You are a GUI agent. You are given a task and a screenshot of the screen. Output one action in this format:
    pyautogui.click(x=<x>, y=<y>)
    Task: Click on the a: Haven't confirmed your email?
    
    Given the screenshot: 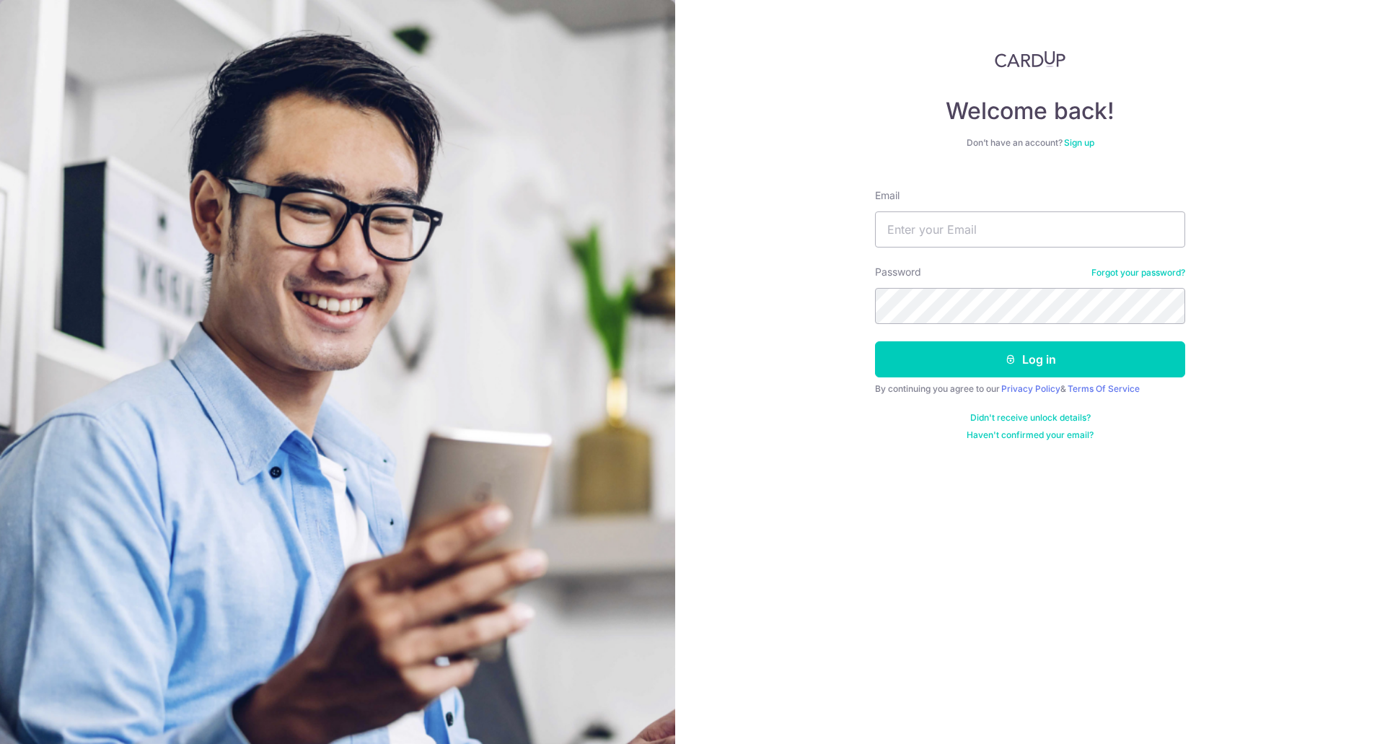 What is the action you would take?
    pyautogui.click(x=1030, y=435)
    